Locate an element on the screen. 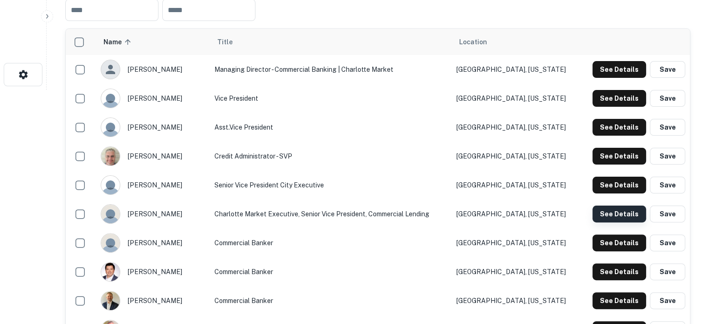 The width and height of the screenshot is (709, 324). span: Name is located at coordinates (118, 42).